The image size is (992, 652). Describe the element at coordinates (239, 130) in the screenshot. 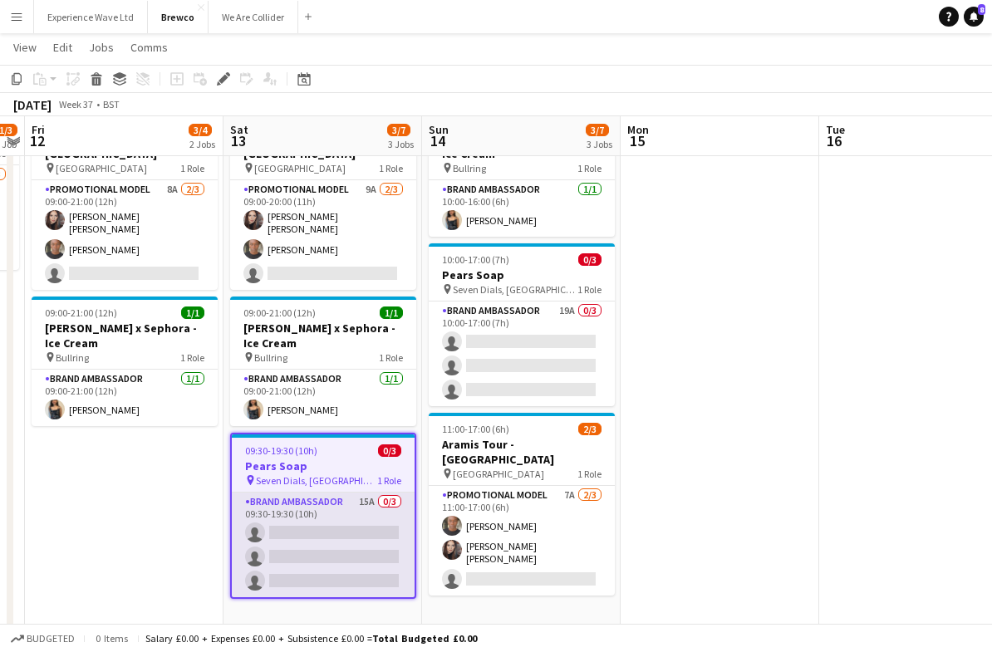

I see `span: Sat` at that location.